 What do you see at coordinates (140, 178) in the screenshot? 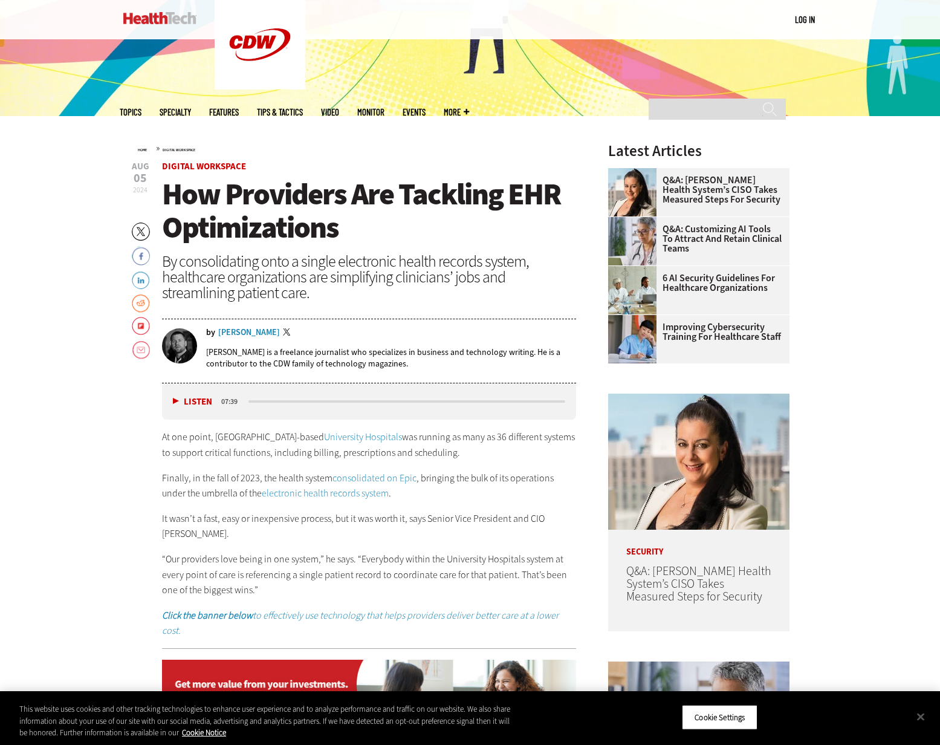
I see `span: 05` at bounding box center [140, 178].